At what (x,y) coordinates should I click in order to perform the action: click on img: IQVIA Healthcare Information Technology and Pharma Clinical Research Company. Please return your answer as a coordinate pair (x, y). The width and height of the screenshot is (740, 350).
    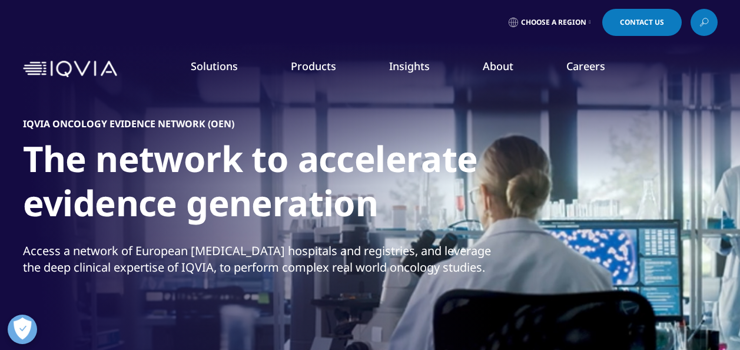
    Looking at the image, I should click on (70, 69).